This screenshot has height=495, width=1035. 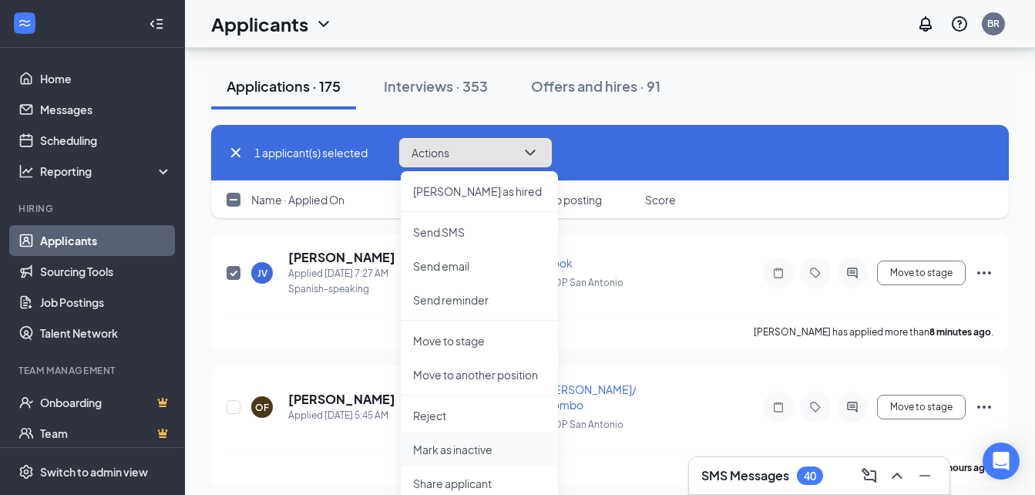 What do you see at coordinates (960, 24) in the screenshot?
I see `svg: QuestionInfo` at bounding box center [960, 24].